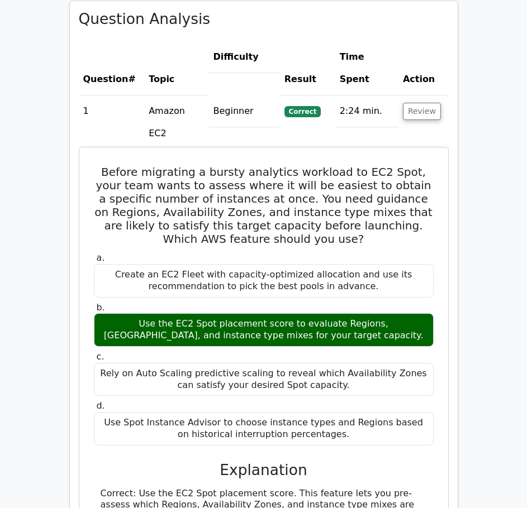 The width and height of the screenshot is (527, 508). I want to click on th: Difficulty, so click(244, 57).